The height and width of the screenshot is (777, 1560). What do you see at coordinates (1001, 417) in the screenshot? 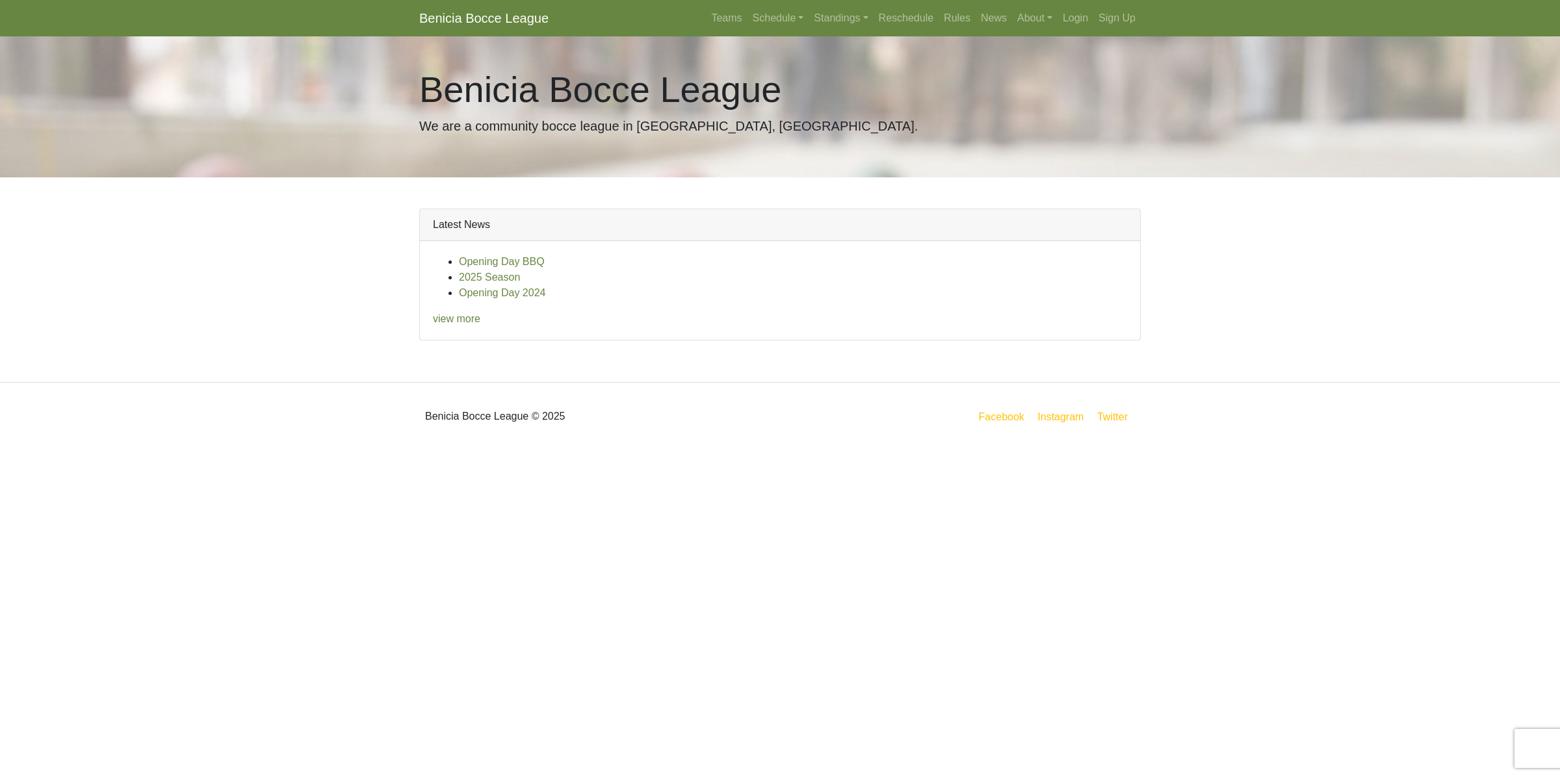
I see `a: Facebook` at bounding box center [1001, 417].